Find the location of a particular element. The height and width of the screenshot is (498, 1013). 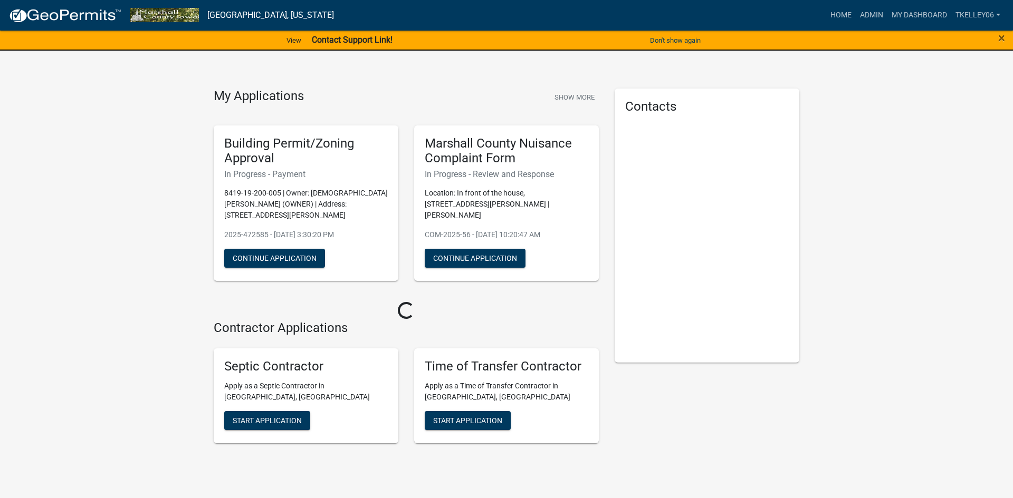

h5: Contacts is located at coordinates (707, 107).